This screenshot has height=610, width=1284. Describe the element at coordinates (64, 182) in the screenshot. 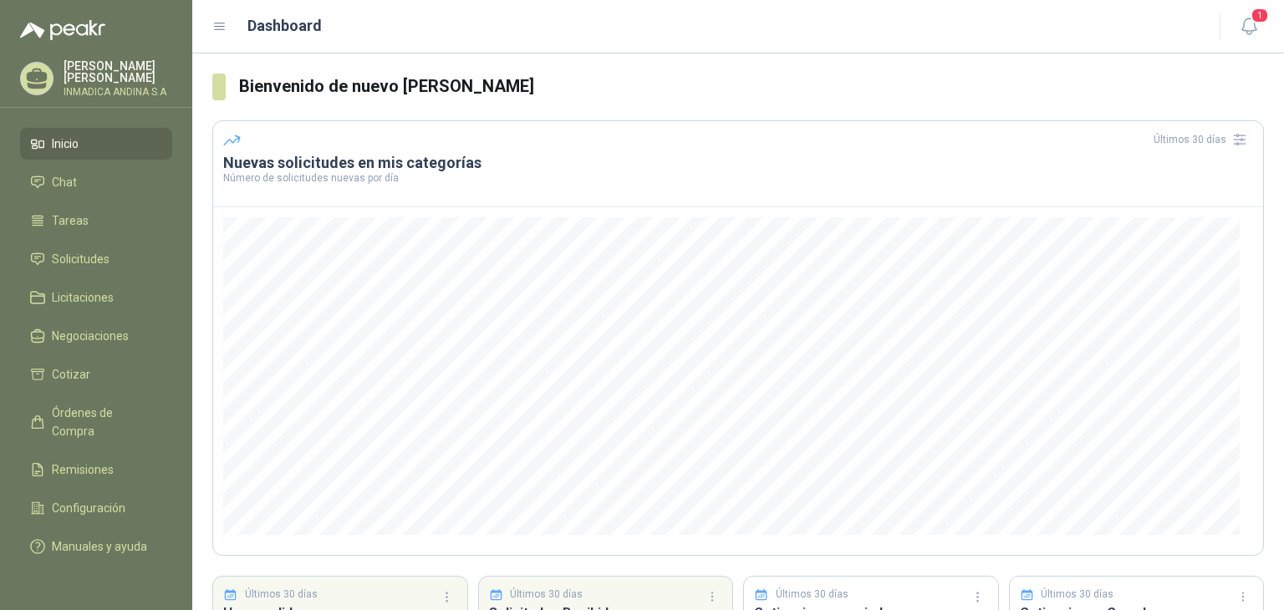

I see `span: Chat` at that location.